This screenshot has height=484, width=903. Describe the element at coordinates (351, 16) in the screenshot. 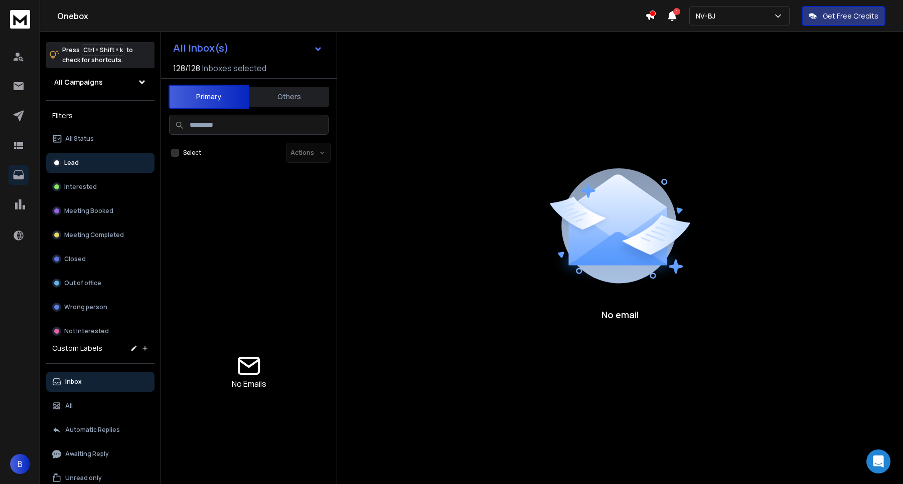

I see `h1: Onebox` at that location.